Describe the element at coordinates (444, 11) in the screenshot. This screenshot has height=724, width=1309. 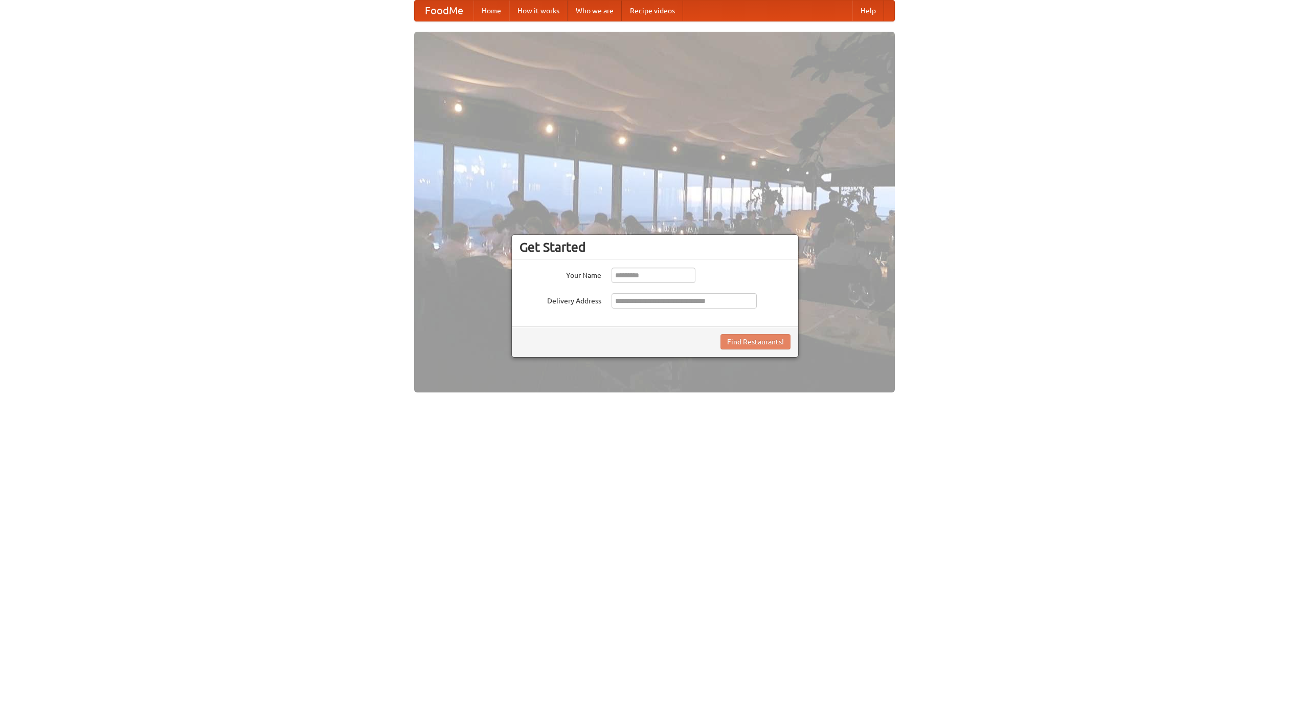
I see `a: FoodMe` at that location.